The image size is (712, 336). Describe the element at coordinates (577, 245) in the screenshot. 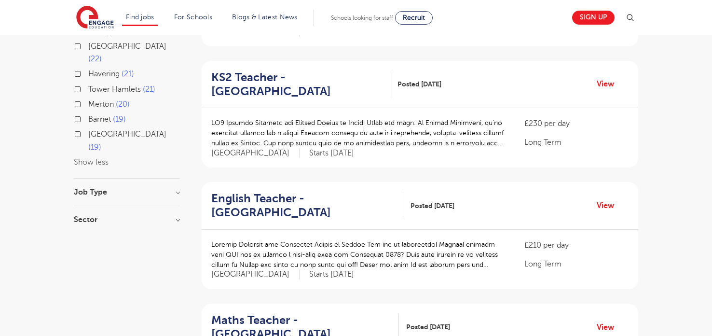

I see `p: £210 per day` at that location.